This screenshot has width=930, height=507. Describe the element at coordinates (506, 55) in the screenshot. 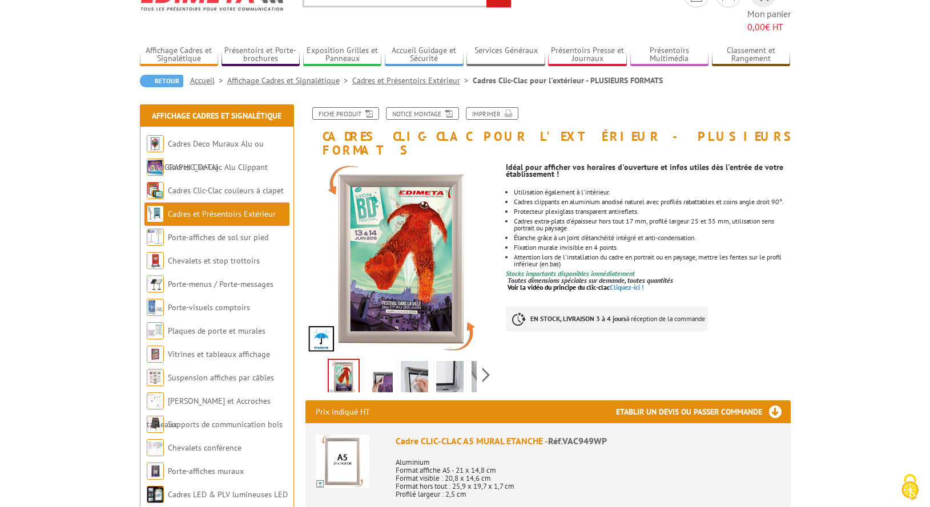

I see `a: Services Généraux` at that location.